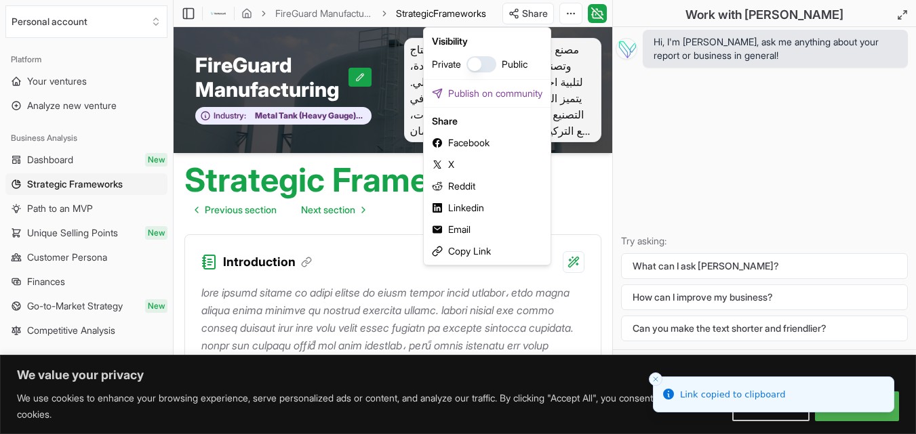  What do you see at coordinates (487, 186) in the screenshot?
I see `button: Reddit` at bounding box center [487, 186].